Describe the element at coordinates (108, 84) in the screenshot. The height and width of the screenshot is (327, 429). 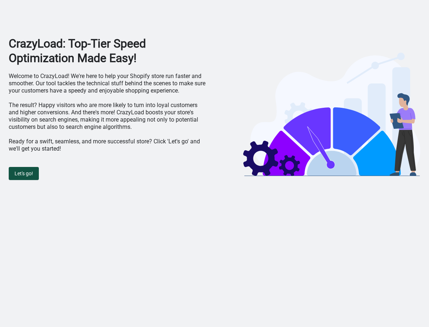
I see `p: Welcome to CrazyLoad! We're here to help your Shopify store run faster and smoother. Our tool tac...` at that location.